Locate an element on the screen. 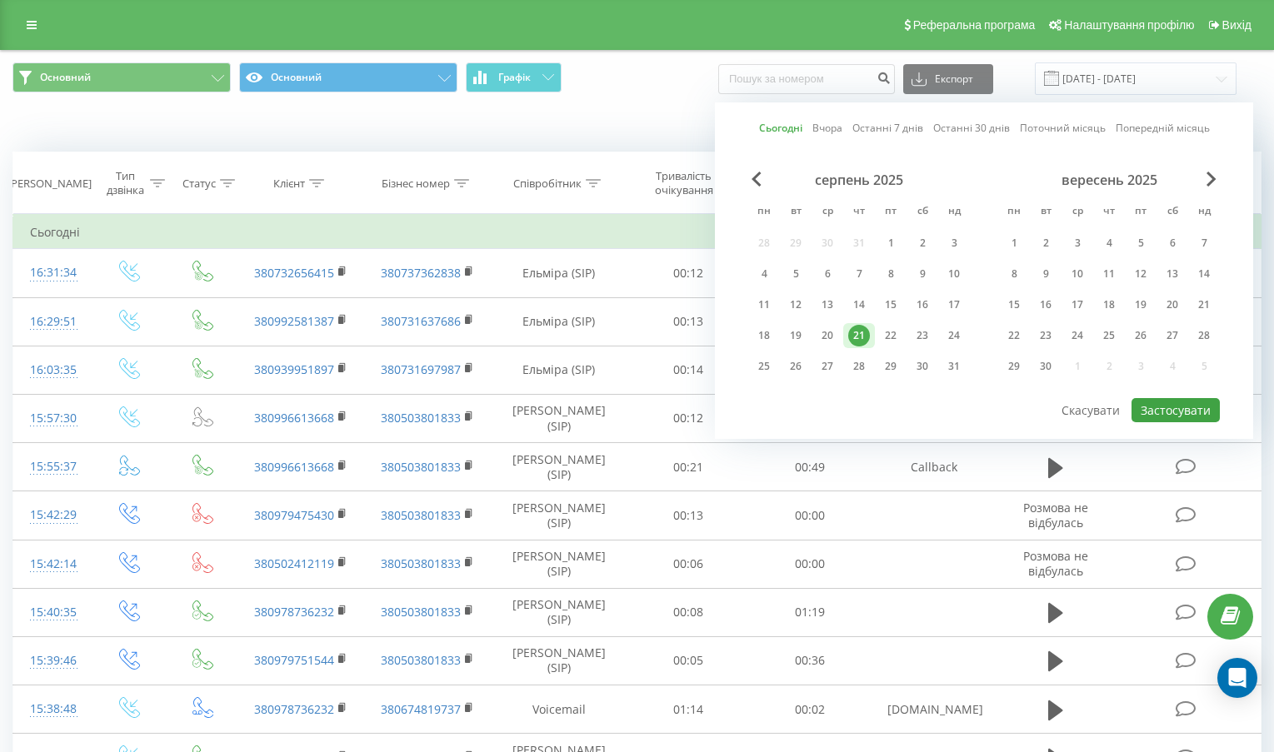 The image size is (1274, 752). div: нд 28 вер 2025 р. is located at coordinates (1204, 336).